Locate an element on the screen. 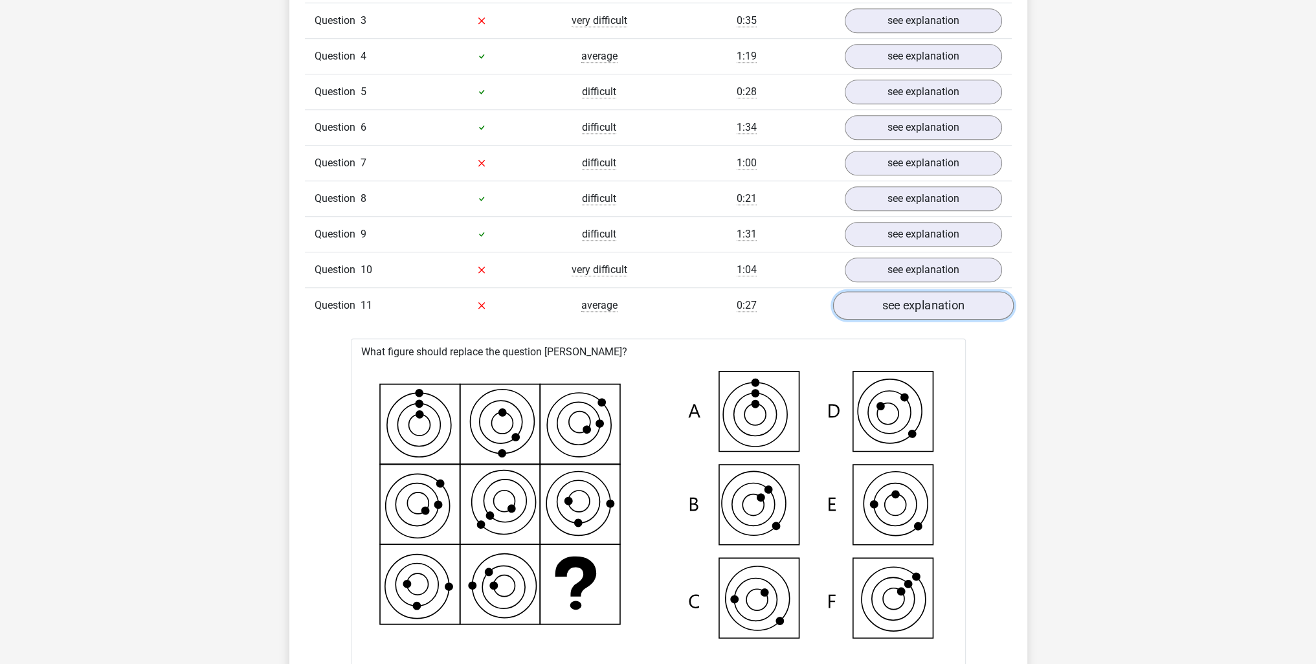  span: 6 is located at coordinates (363, 127).